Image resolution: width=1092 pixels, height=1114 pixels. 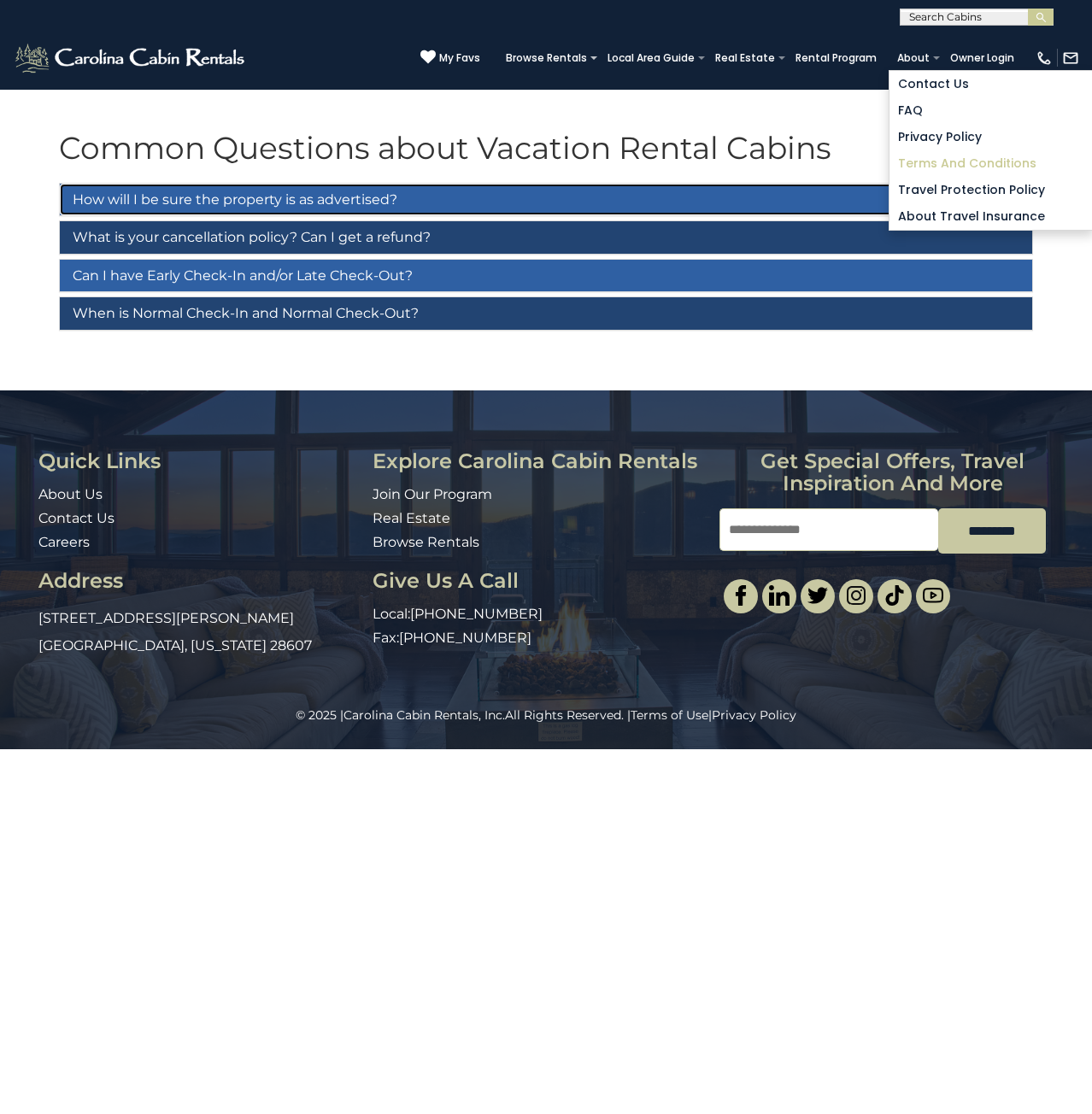 I want to click on a: Contact Us, so click(x=76, y=518).